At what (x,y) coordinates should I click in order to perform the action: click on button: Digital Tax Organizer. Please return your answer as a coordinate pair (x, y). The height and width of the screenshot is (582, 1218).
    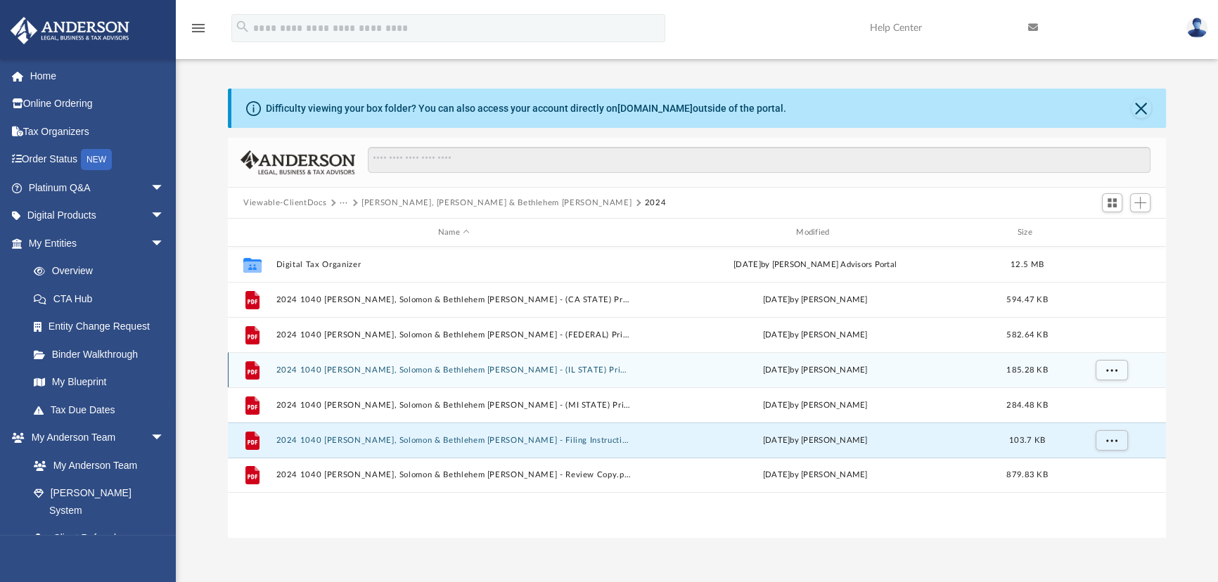
    Looking at the image, I should click on (454, 264).